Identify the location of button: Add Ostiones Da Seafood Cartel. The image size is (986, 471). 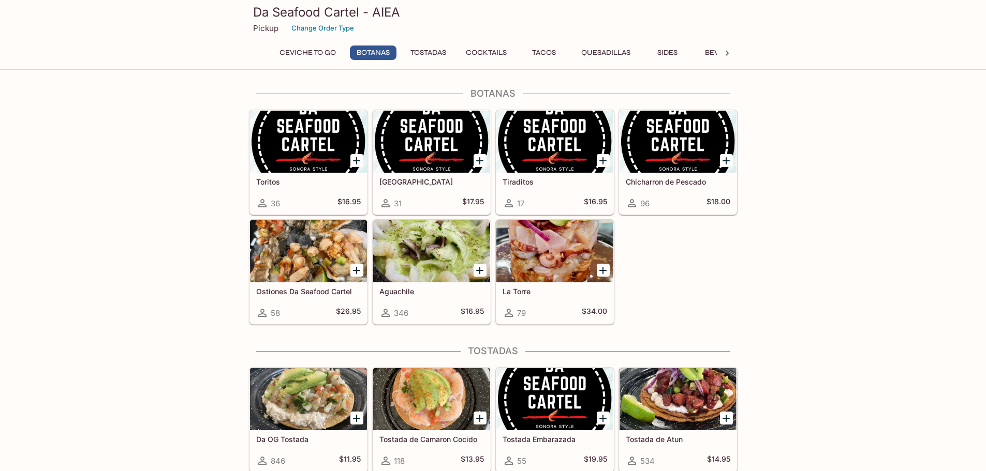
(357, 270).